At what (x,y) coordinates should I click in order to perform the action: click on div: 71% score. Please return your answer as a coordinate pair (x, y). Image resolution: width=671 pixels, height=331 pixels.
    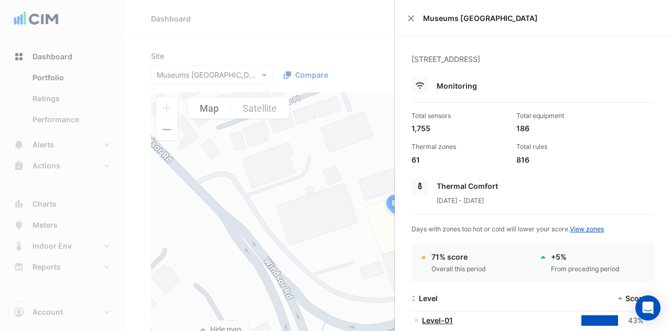
    Looking at the image, I should click on (459, 256).